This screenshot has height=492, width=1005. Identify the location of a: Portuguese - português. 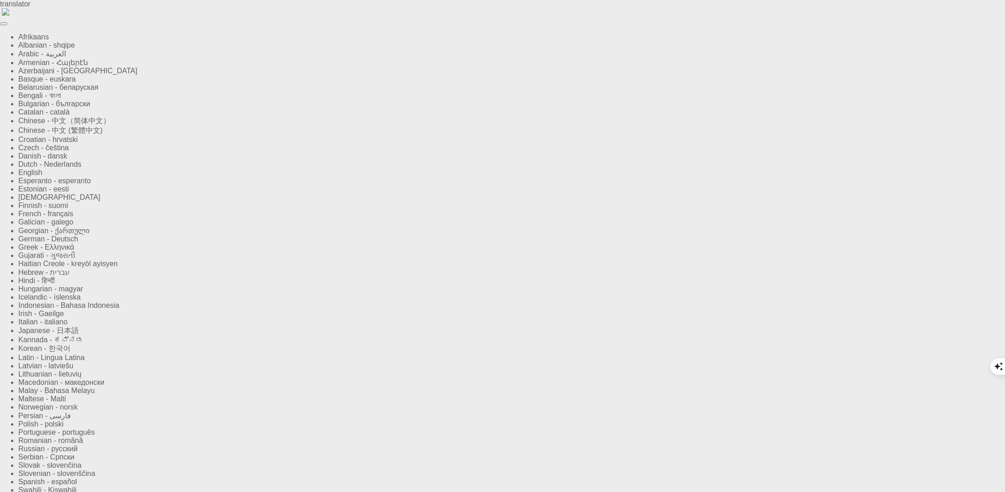
(56, 432).